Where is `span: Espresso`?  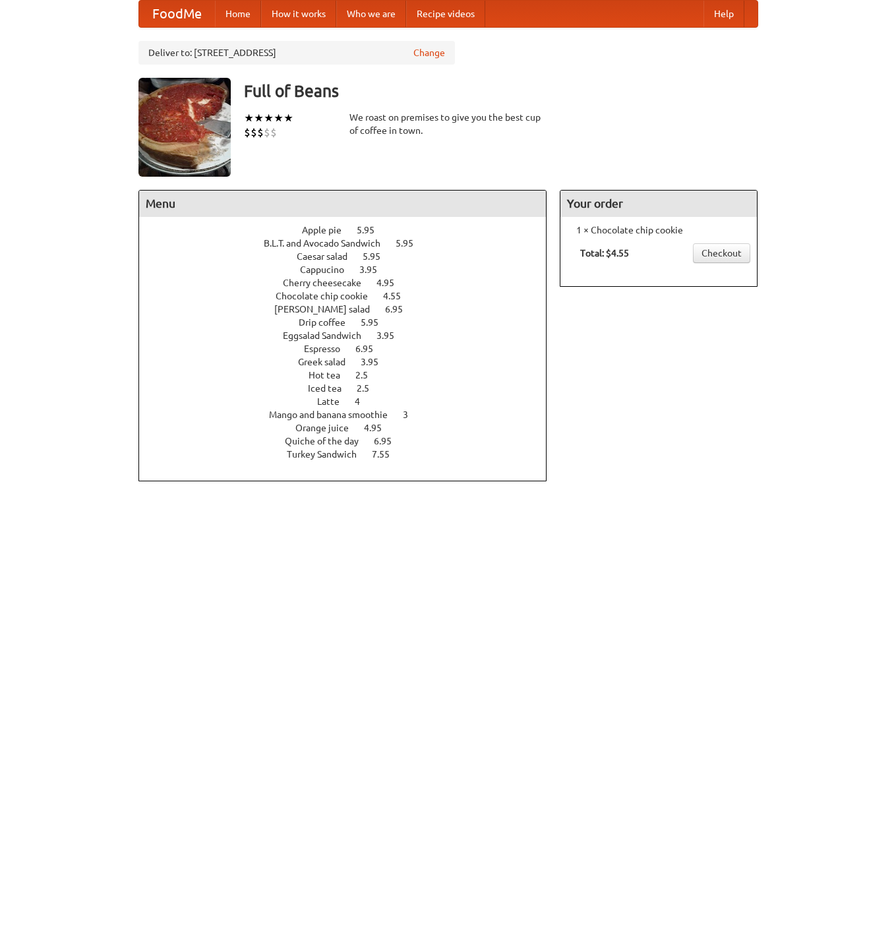 span: Espresso is located at coordinates (328, 349).